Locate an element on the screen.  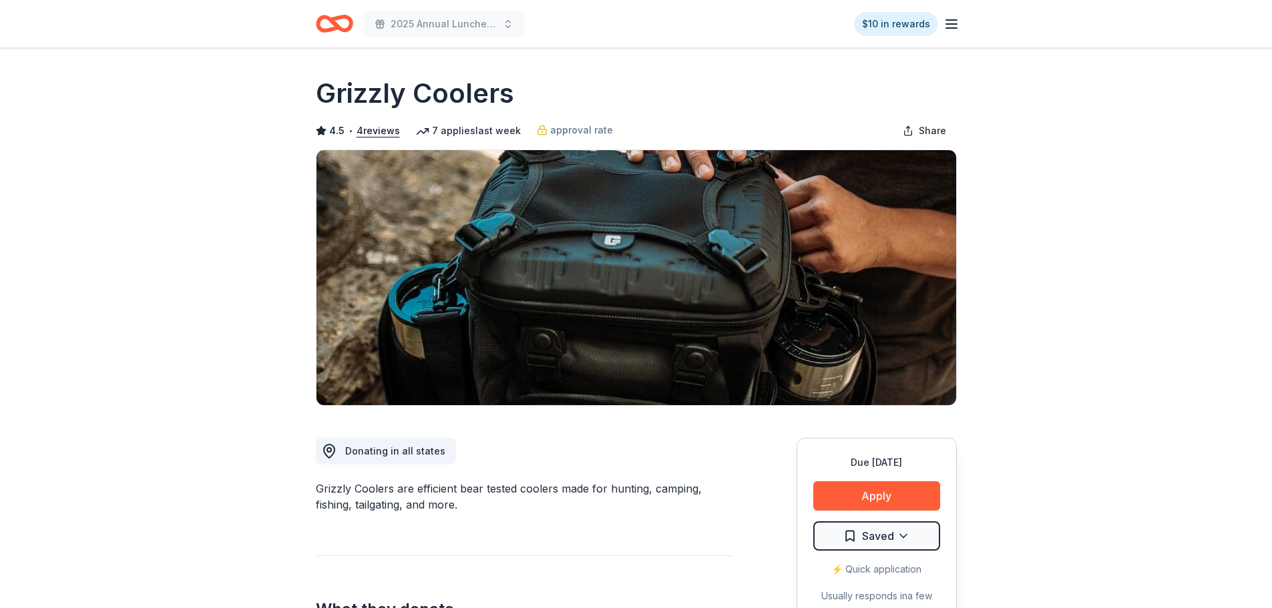
a: Home is located at coordinates (335, 23).